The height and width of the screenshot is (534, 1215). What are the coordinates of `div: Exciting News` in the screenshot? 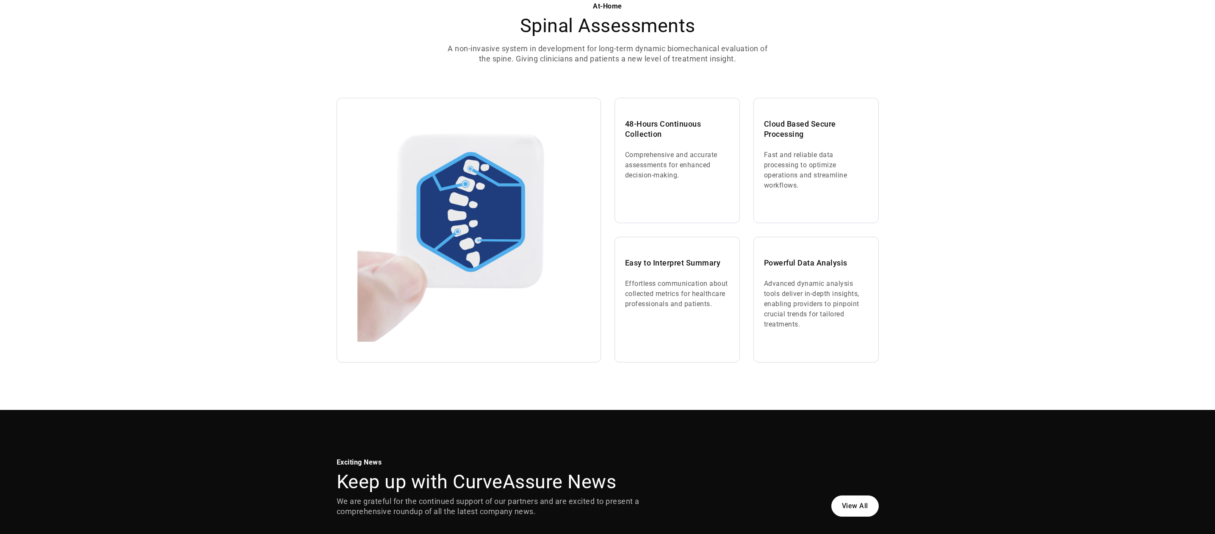 It's located at (499, 462).